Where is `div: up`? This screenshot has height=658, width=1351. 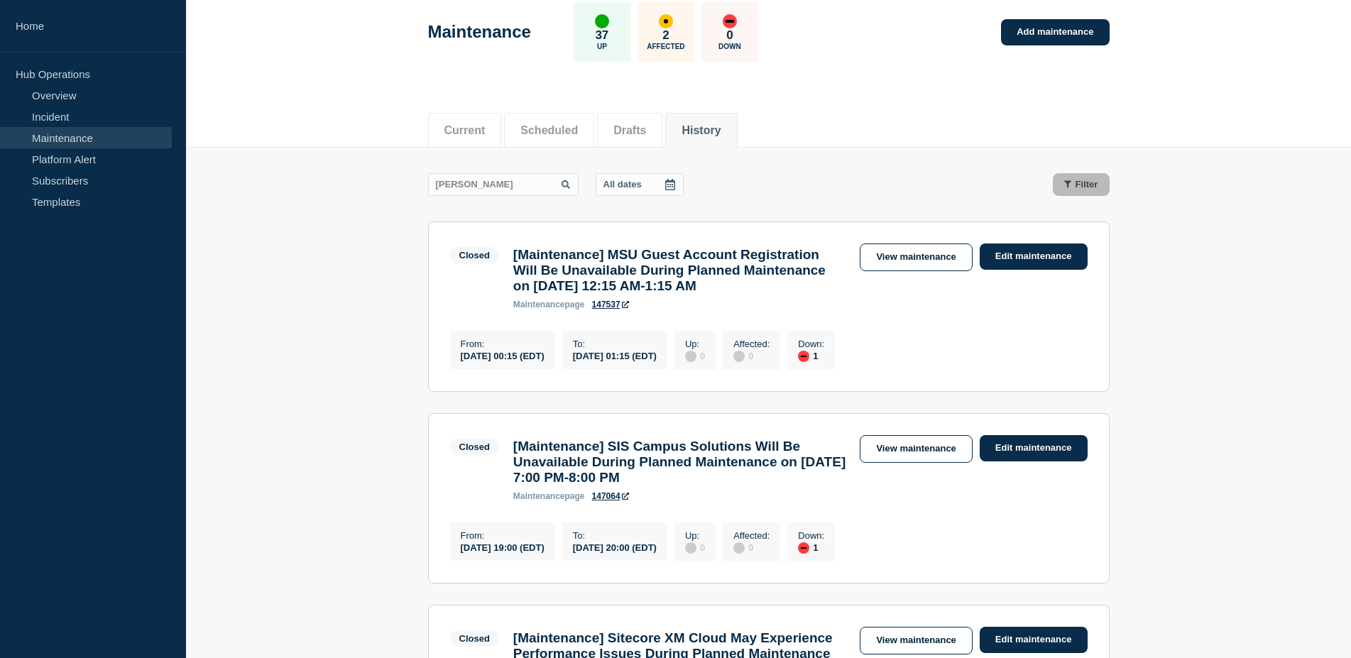 div: up is located at coordinates (602, 21).